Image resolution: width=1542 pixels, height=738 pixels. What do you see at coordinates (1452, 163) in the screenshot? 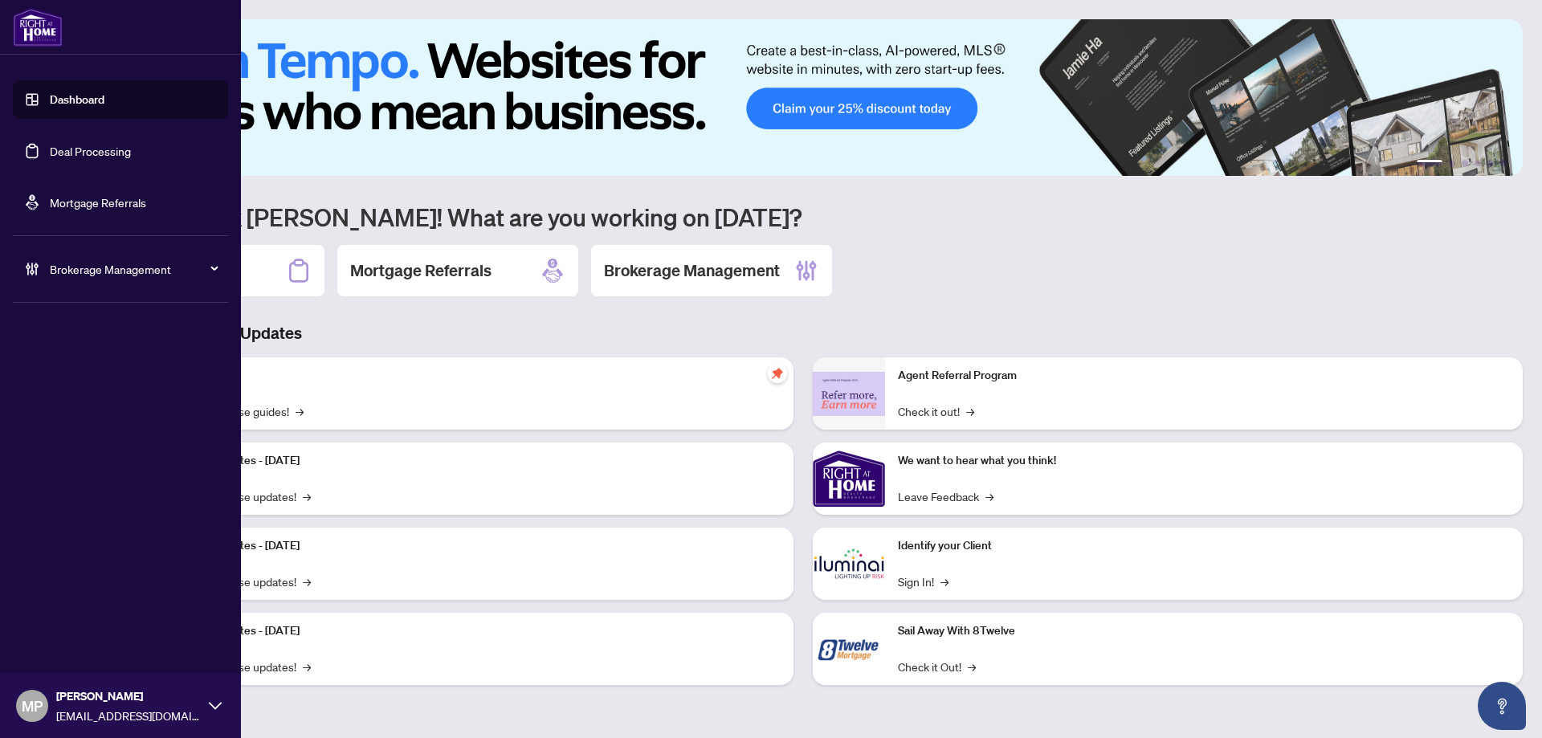
I see `button: 2` at bounding box center [1452, 163].